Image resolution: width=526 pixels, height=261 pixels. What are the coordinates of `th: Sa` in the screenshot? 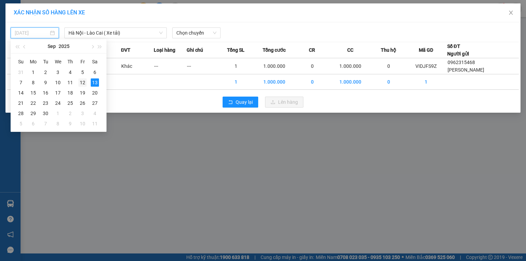 It's located at (95, 62).